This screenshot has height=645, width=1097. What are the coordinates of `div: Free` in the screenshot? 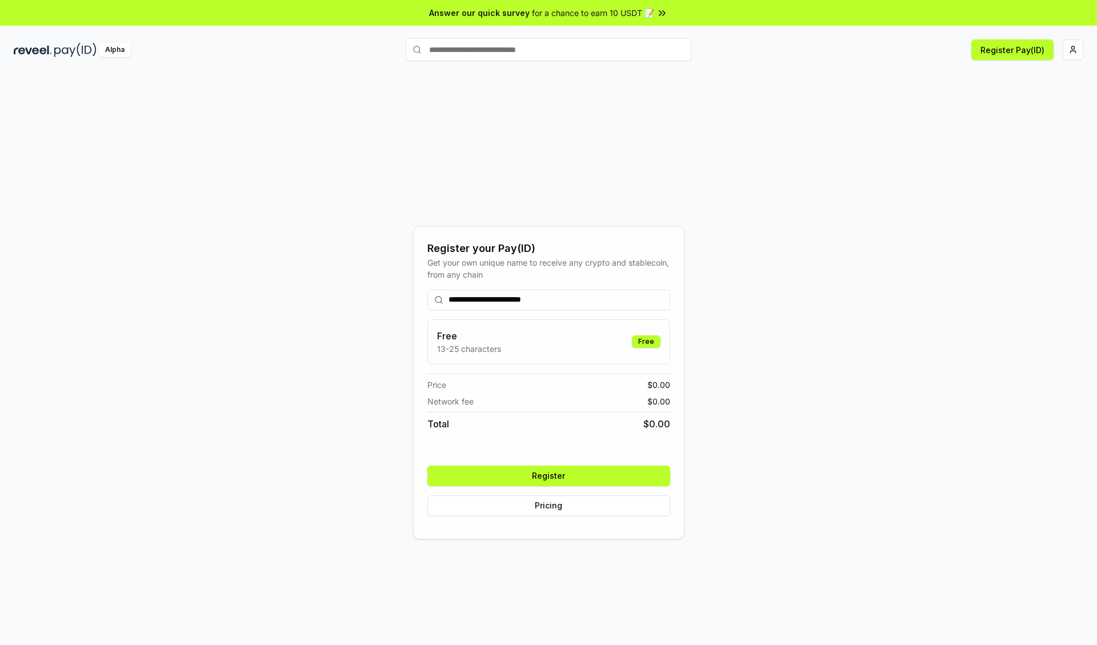 It's located at (646, 342).